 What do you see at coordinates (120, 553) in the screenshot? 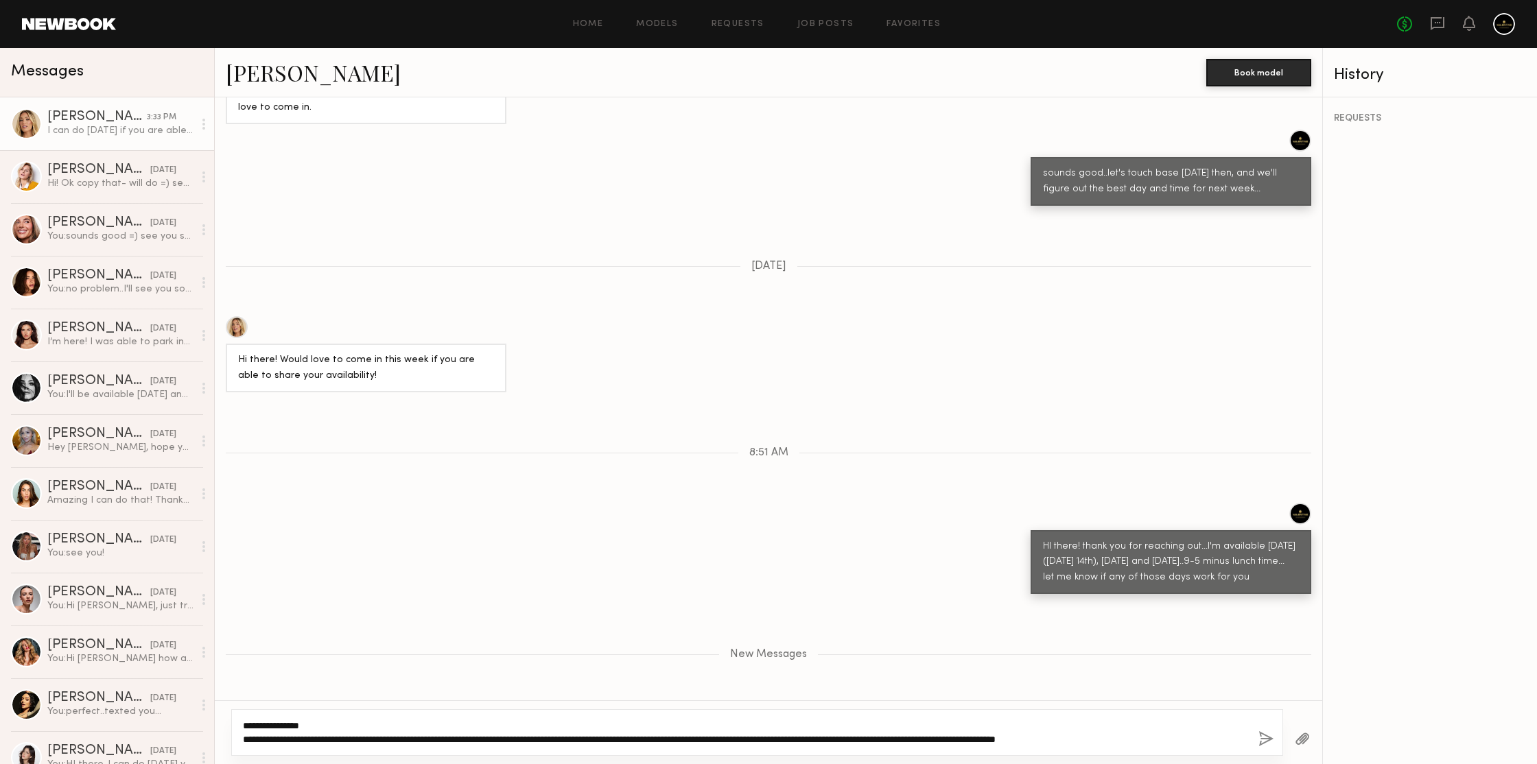
I see `div: You: see you!` at bounding box center [120, 553].